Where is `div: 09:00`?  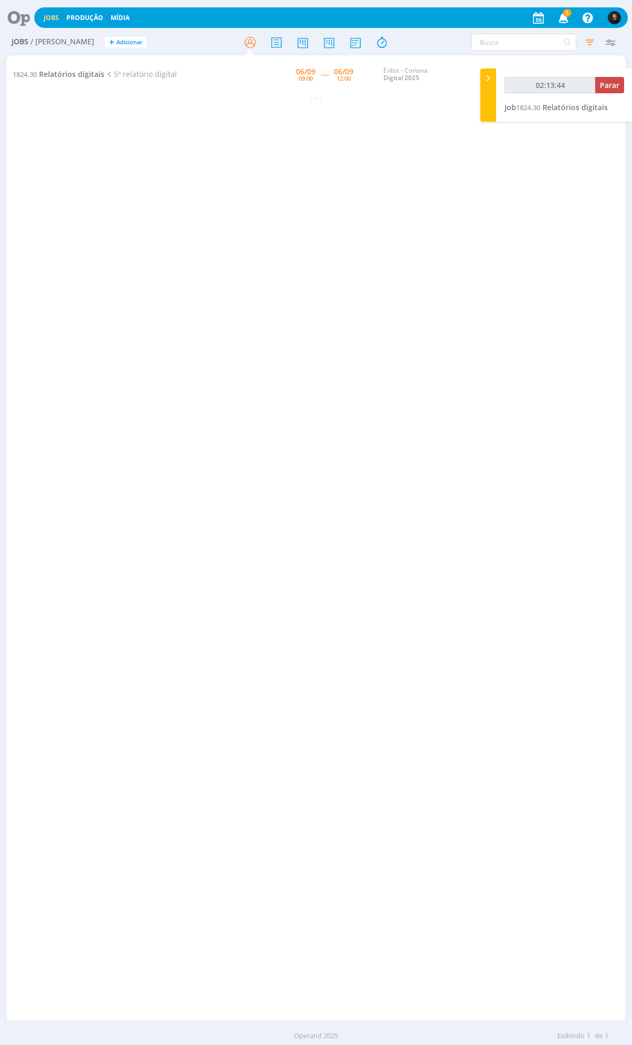
div: 09:00 is located at coordinates (306, 78).